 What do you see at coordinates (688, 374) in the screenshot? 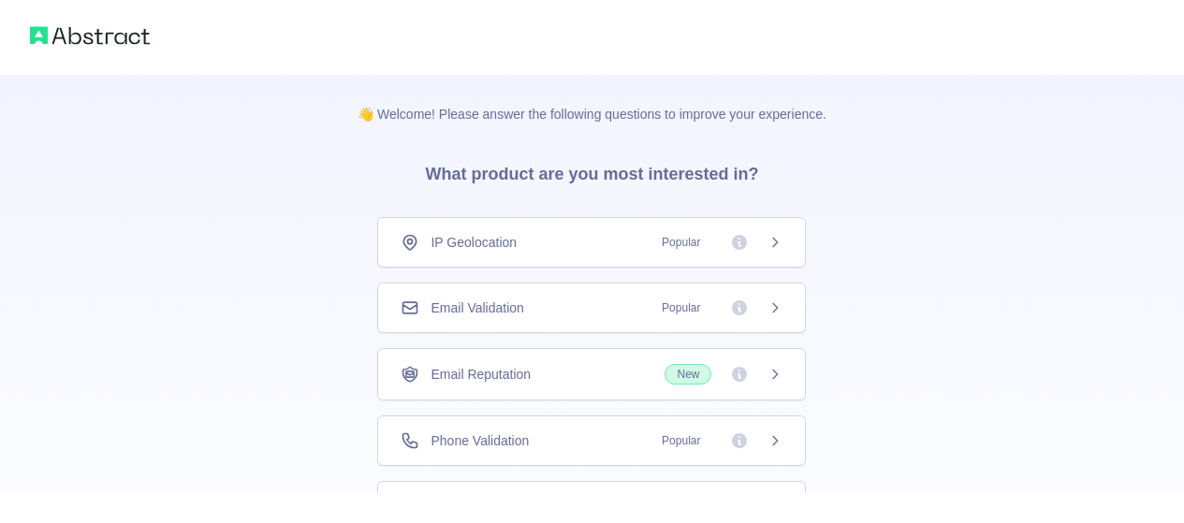
I see `span: New` at bounding box center [688, 374].